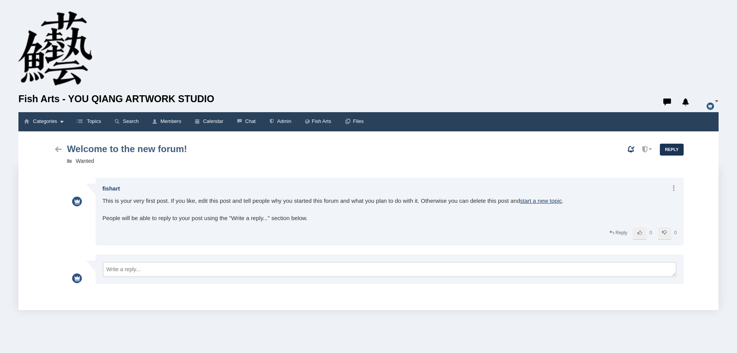 The width and height of the screenshot is (737, 353). I want to click on span: Admin, so click(284, 121).